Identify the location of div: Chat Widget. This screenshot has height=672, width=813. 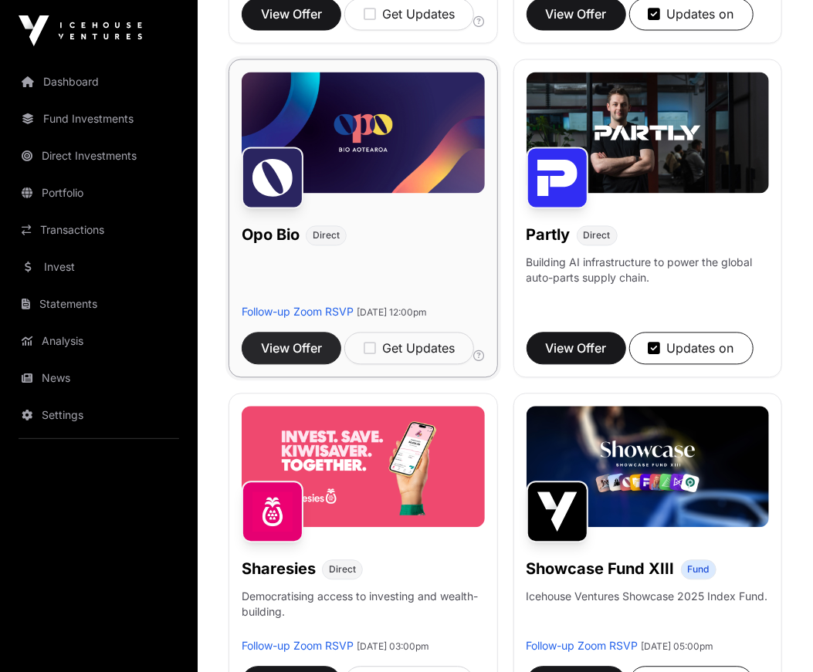
(774, 635).